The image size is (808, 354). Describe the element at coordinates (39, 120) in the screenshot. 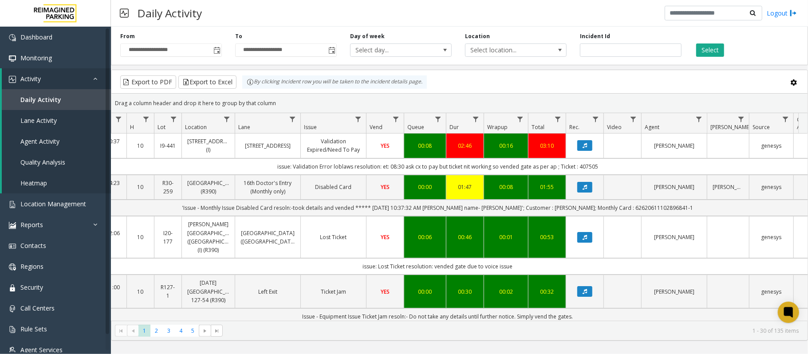

I see `span: Lane Activity` at that location.